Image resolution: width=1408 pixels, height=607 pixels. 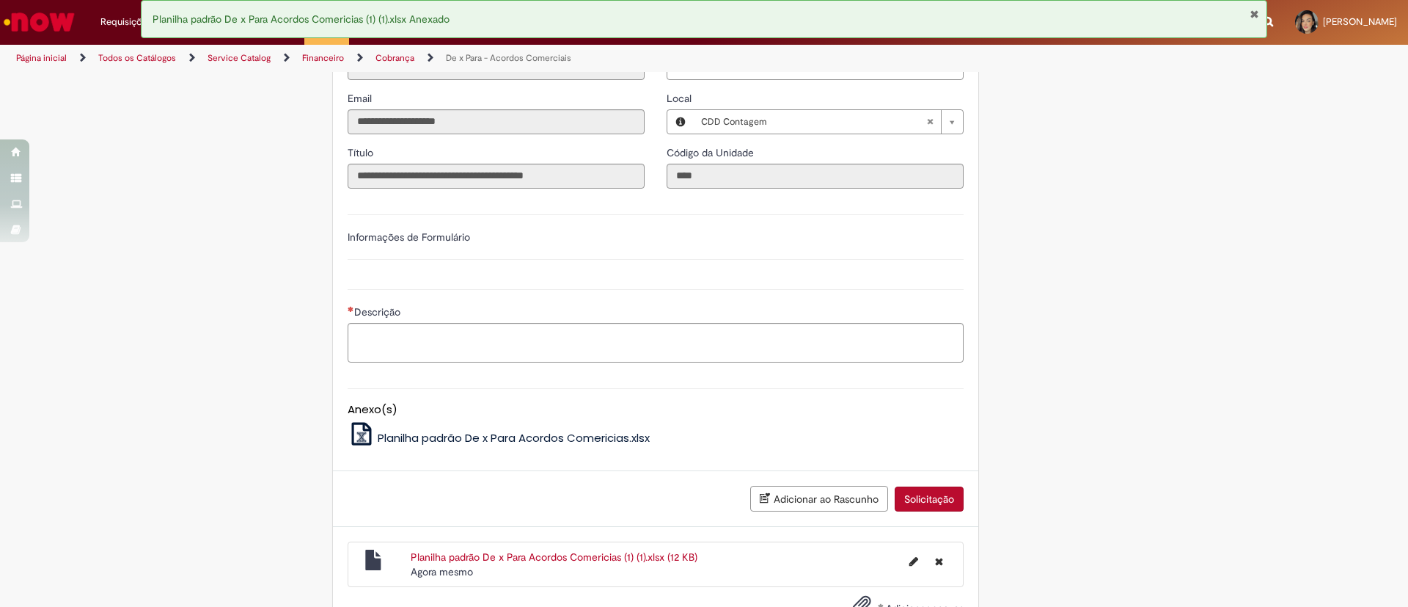 I want to click on img: ServiceNow, so click(x=39, y=22).